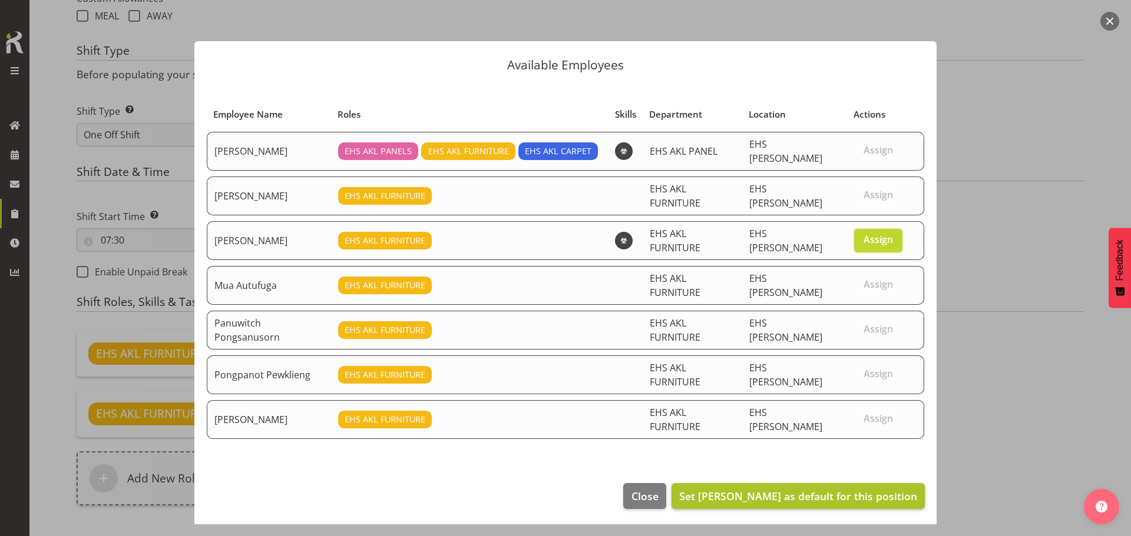 This screenshot has width=1131, height=536. What do you see at coordinates (269, 330) in the screenshot?
I see `td: Panuwitch Pongsanusorn` at bounding box center [269, 330].